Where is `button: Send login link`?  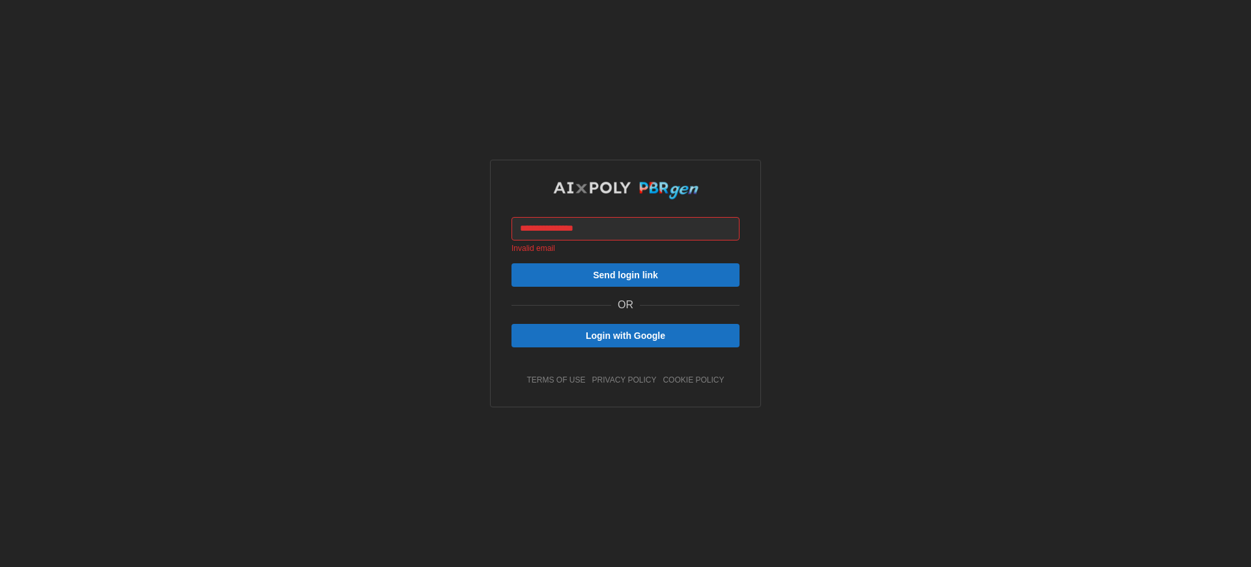 button: Send login link is located at coordinates (626, 275).